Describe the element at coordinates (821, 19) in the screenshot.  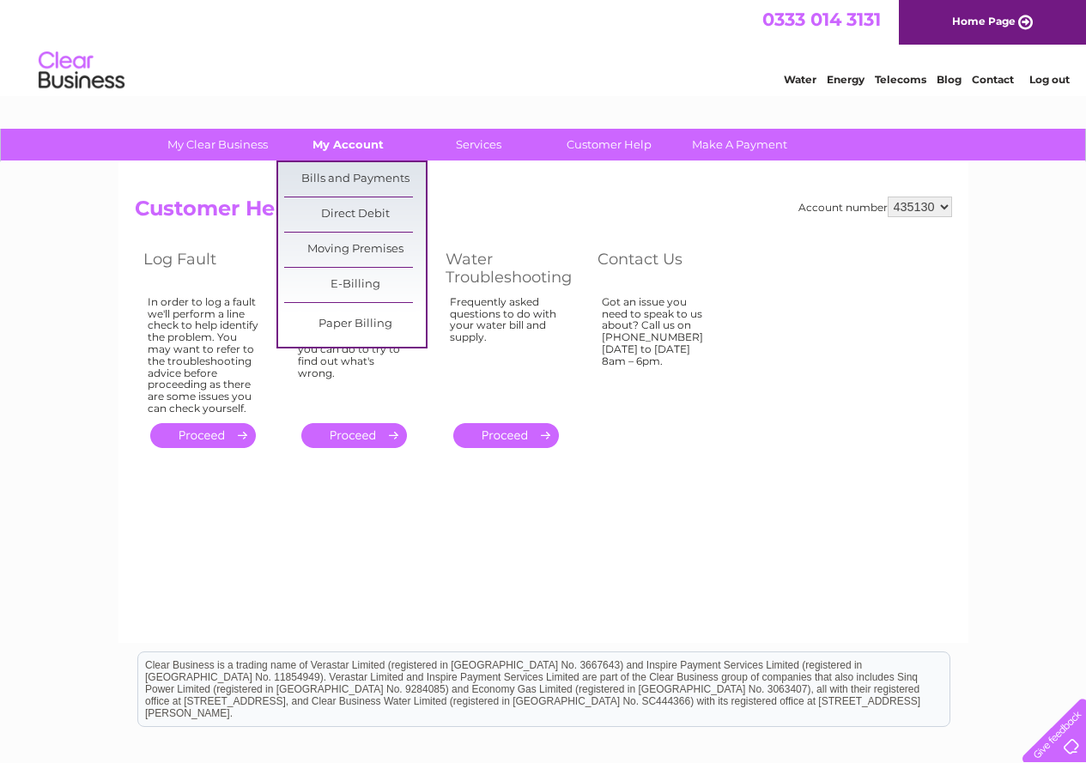
I see `a: 0333 014 3131` at that location.